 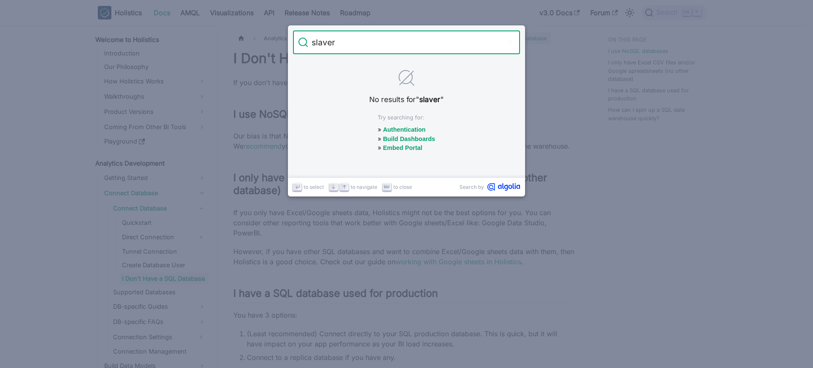 What do you see at coordinates (314, 187) in the screenshot?
I see `span: to select` at bounding box center [314, 187].